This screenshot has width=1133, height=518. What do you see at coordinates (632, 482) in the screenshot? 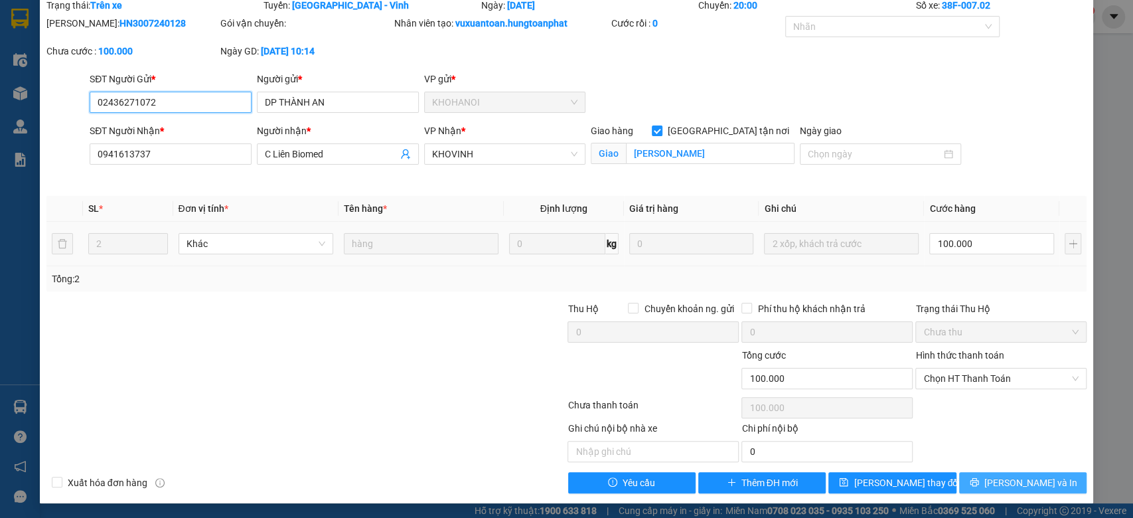
I see `button: exclamation-circleYêu cầu` at bounding box center [632, 482].